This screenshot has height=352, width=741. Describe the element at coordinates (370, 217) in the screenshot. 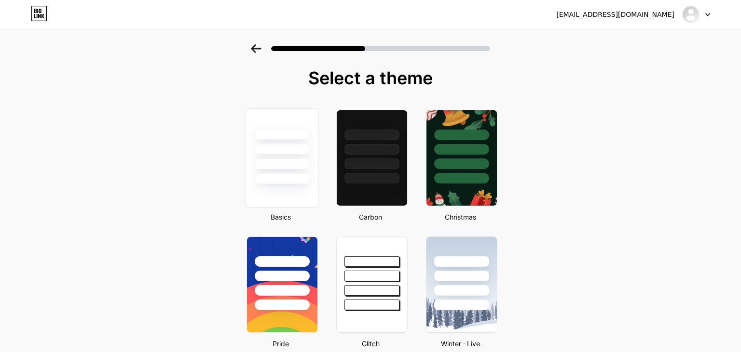

I see `div: Carbon` at that location.